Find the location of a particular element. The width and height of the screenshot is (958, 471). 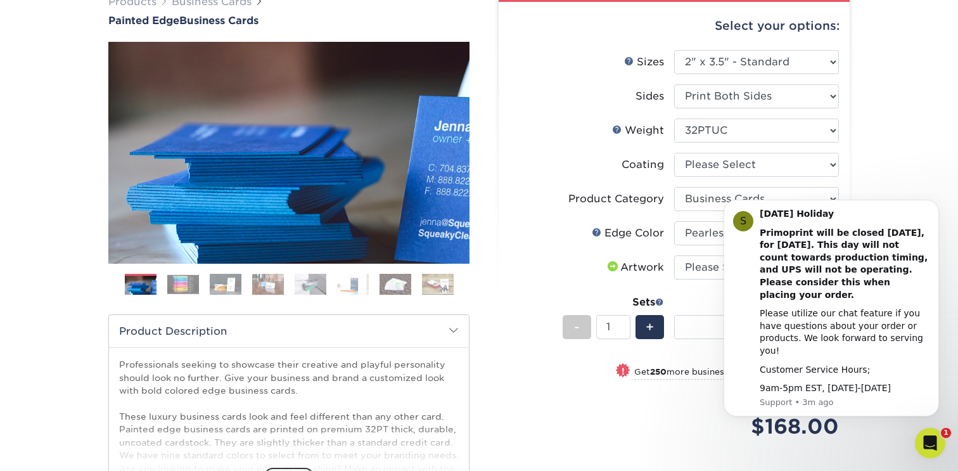

h2: Product Description is located at coordinates (289, 331).